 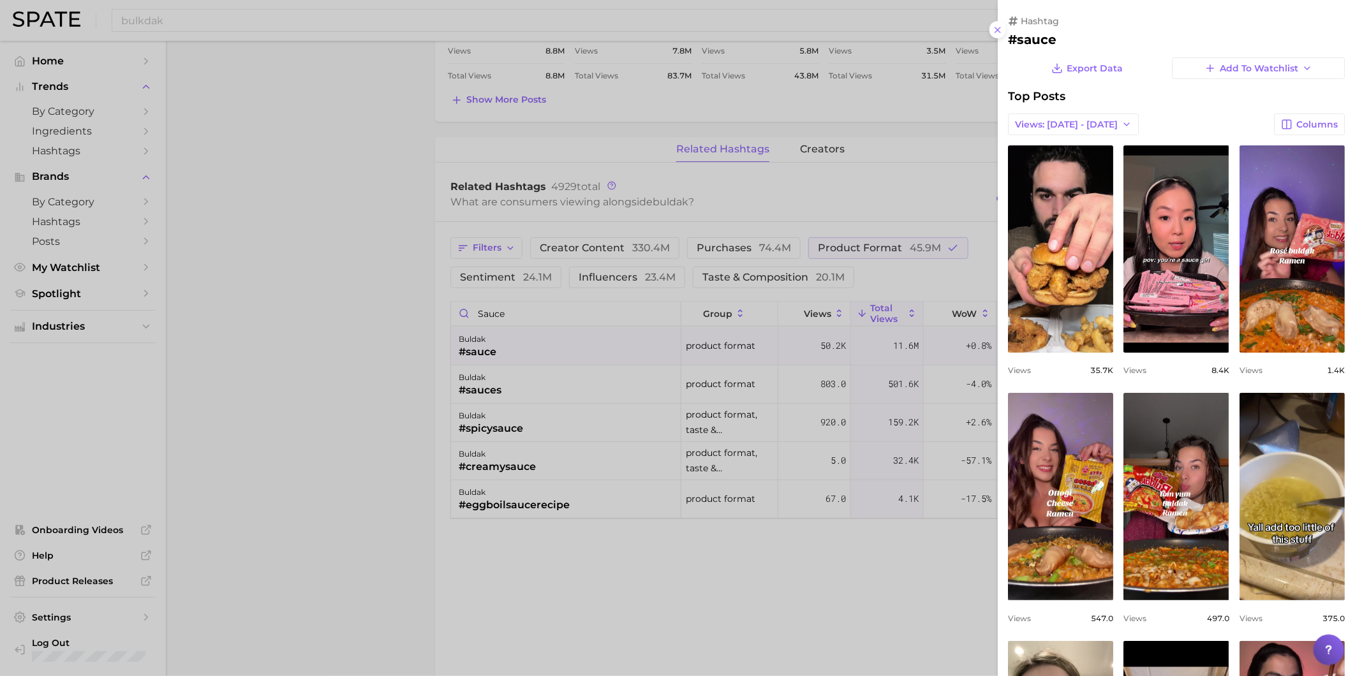 I want to click on span: 497.0, so click(x=1218, y=618).